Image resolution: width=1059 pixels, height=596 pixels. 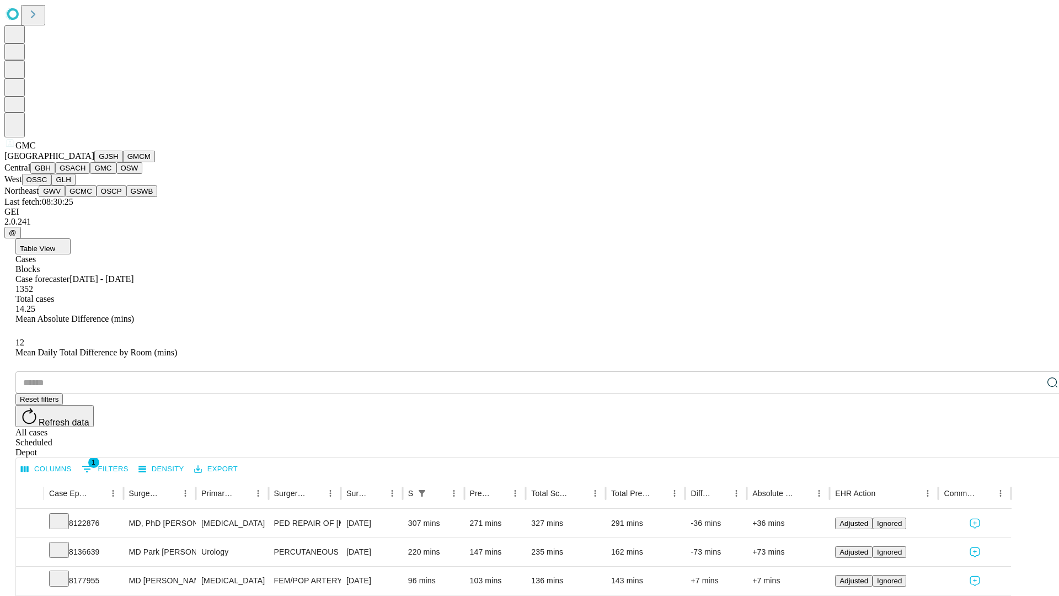 I want to click on span: GMC, so click(x=25, y=145).